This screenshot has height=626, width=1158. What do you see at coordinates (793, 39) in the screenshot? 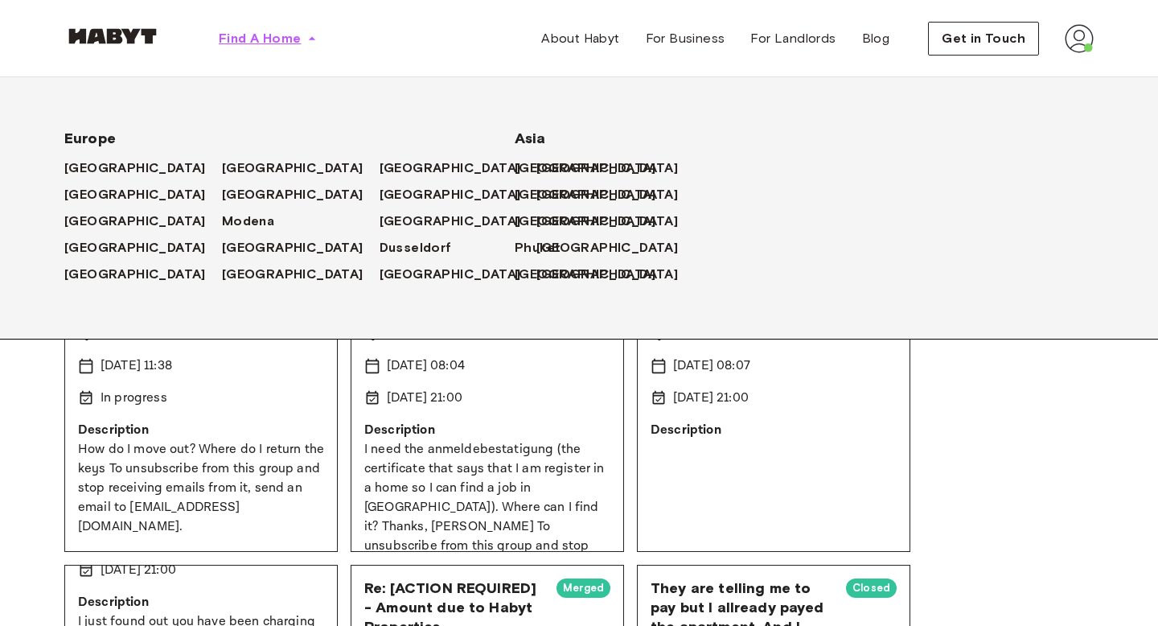
I see `a: For Landlords` at bounding box center [793, 39].